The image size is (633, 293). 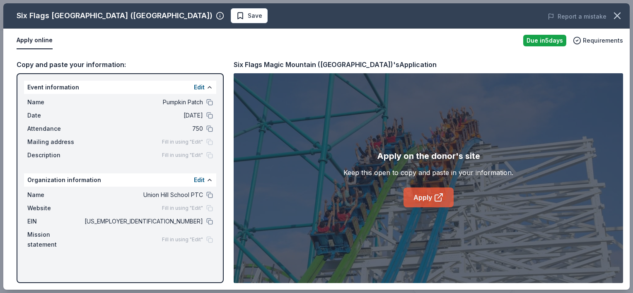 I want to click on span: Mission statement, so click(x=55, y=240).